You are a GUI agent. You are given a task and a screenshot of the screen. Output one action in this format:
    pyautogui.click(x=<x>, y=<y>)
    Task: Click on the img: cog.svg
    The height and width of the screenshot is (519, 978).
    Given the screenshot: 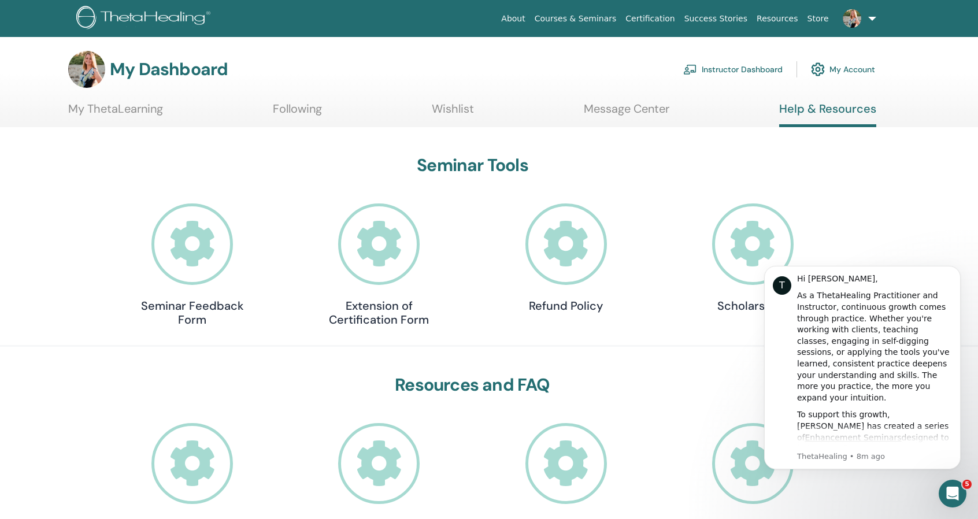 What is the action you would take?
    pyautogui.click(x=818, y=69)
    